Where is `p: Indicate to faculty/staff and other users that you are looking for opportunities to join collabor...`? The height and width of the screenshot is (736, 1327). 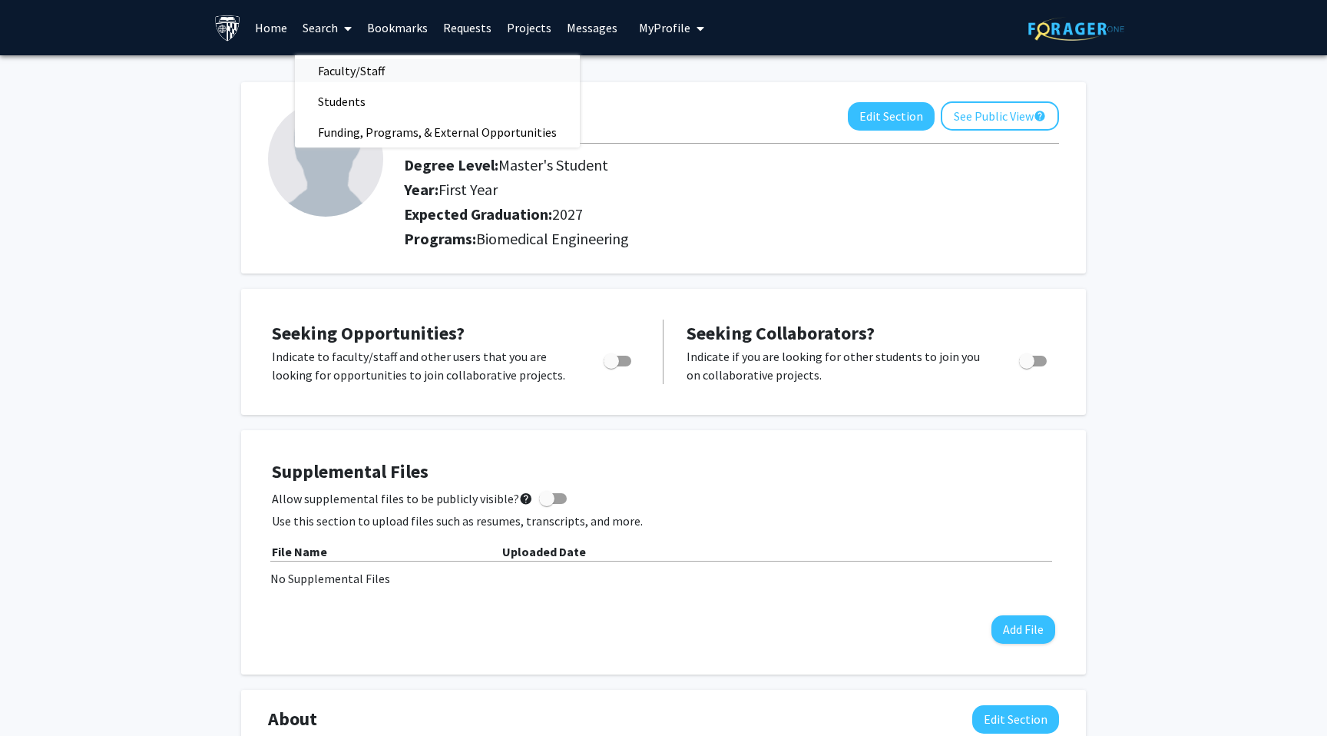 p: Indicate to faculty/staff and other users that you are looking for opportunities to join collabor... is located at coordinates (423, 365).